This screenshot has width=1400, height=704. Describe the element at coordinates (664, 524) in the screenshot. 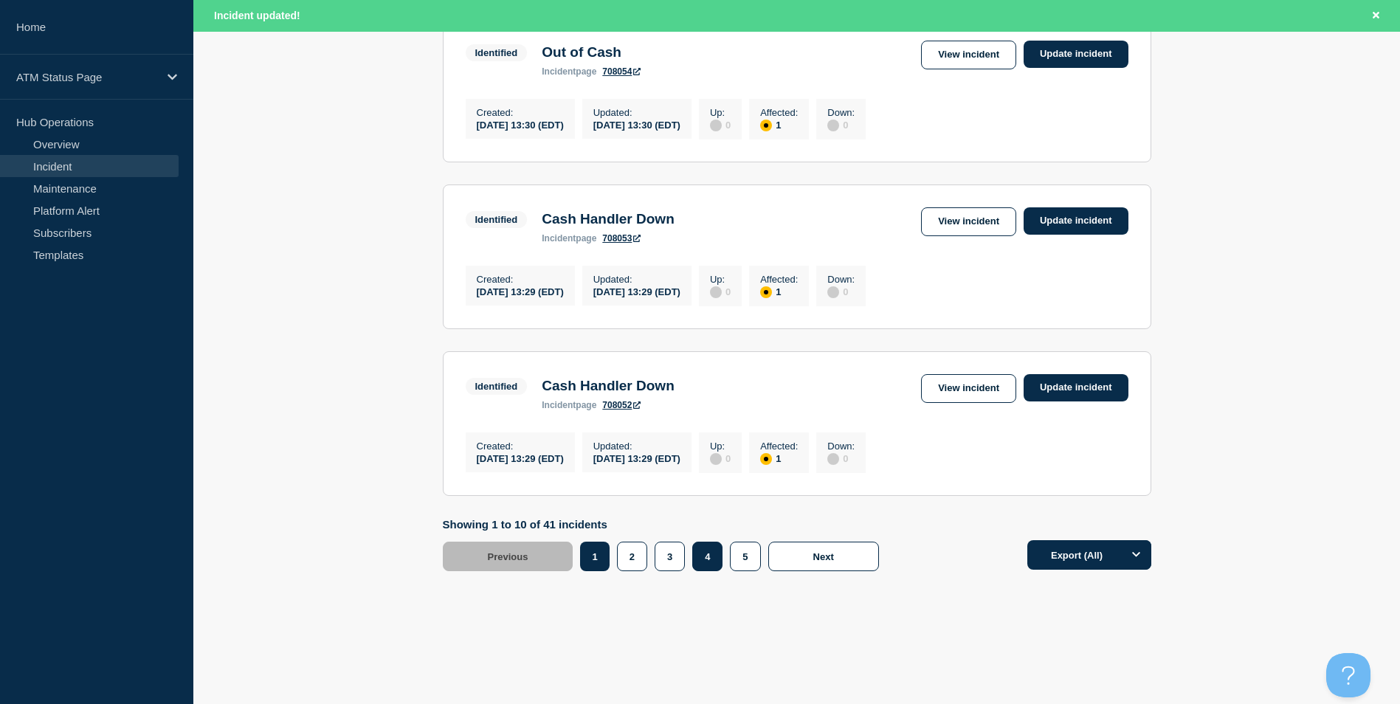

I see `p: Showing 1 to 10 of 41 incidents` at that location.